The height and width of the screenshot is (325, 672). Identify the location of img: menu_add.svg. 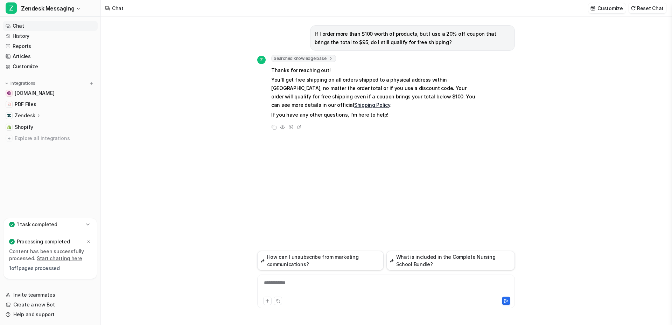
(91, 83).